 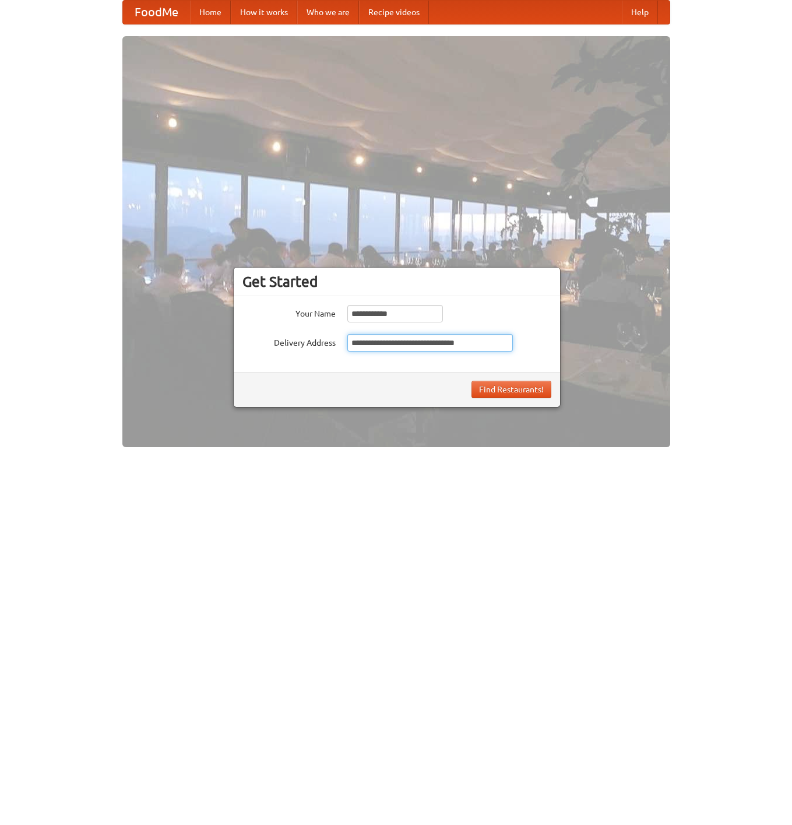 What do you see at coordinates (210, 12) in the screenshot?
I see `a: Home` at bounding box center [210, 12].